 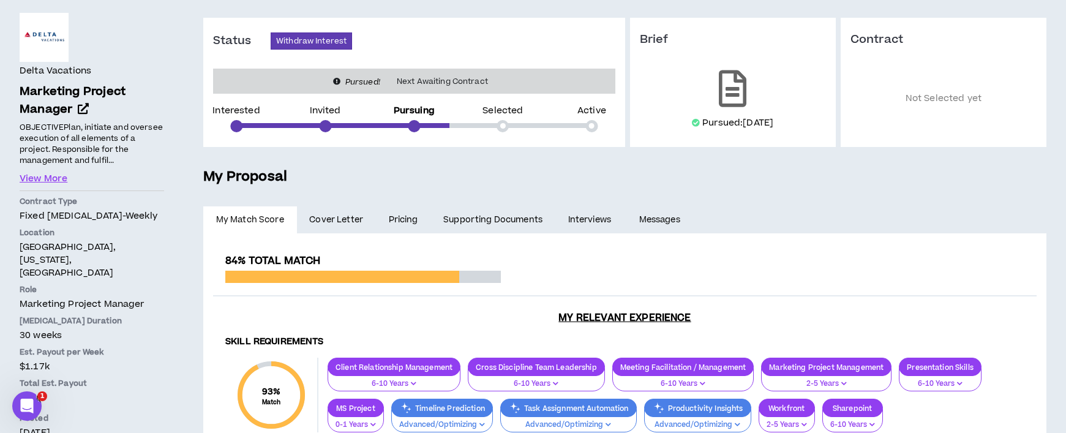 I want to click on h3: My Relevant Experience, so click(x=625, y=318).